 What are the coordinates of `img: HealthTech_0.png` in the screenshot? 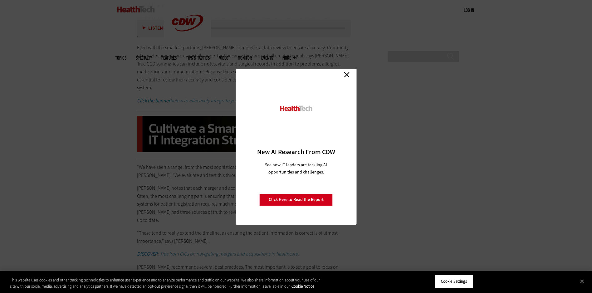 It's located at (296, 108).